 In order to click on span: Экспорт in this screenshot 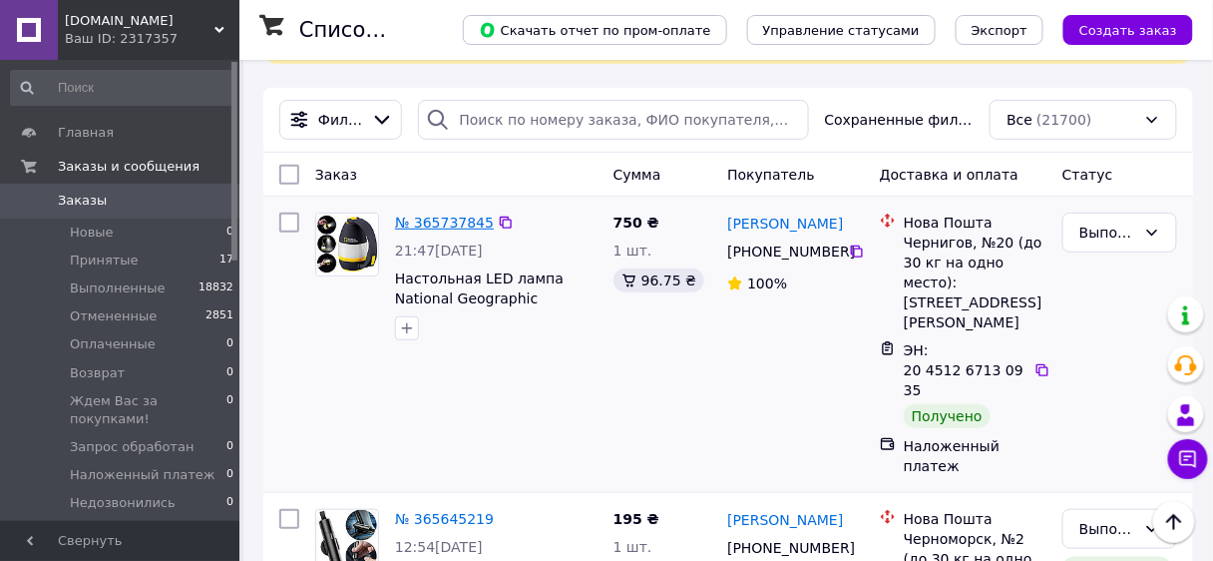, I will do `click(1000, 30)`.